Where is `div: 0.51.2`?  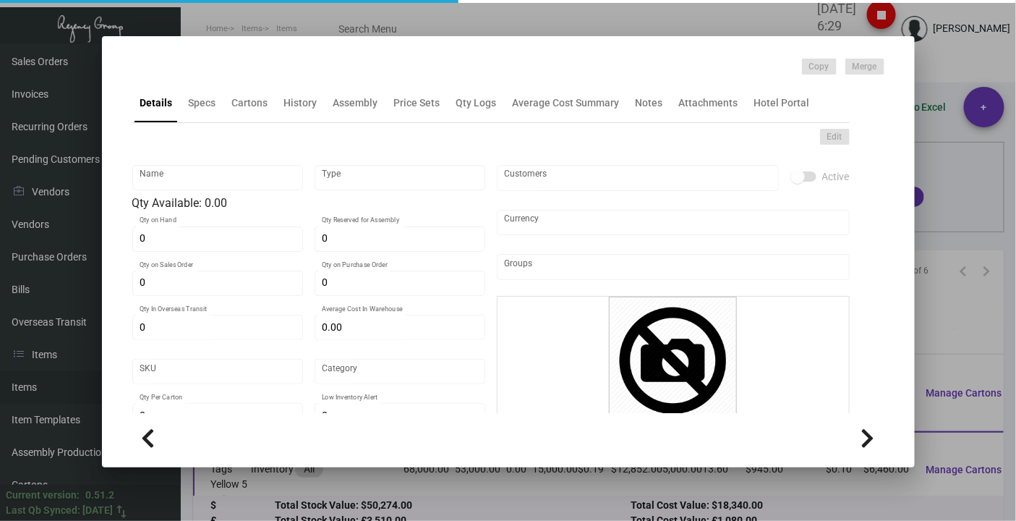 div: 0.51.2 is located at coordinates (100, 495).